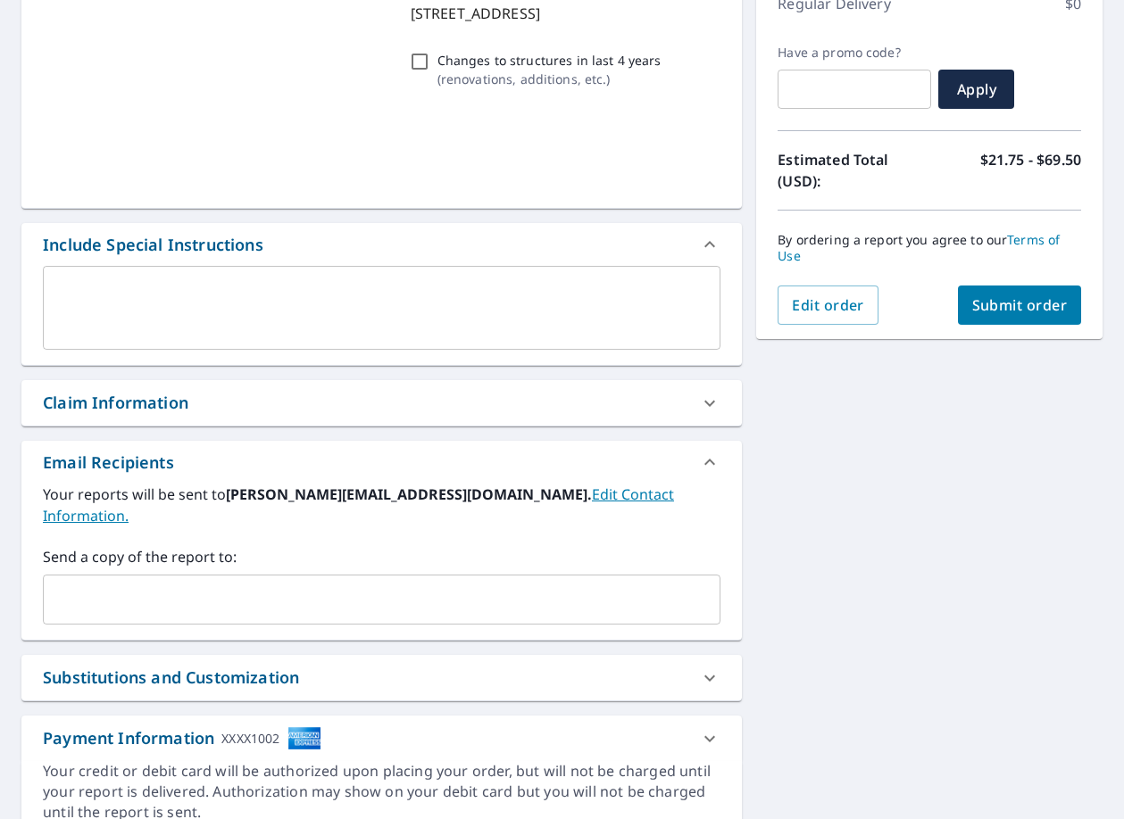 The height and width of the screenshot is (819, 1124). Describe the element at coordinates (827, 305) in the screenshot. I see `button: Edit order` at that location.